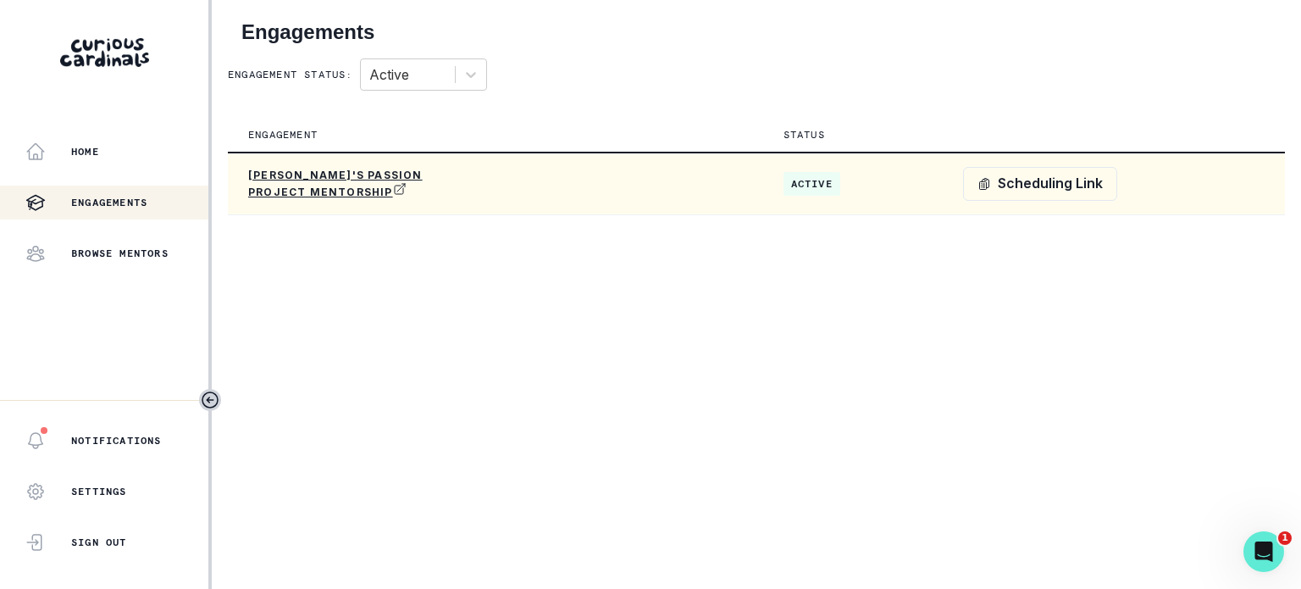 The width and height of the screenshot is (1301, 589). Describe the element at coordinates (283, 135) in the screenshot. I see `p: Engagement` at that location.